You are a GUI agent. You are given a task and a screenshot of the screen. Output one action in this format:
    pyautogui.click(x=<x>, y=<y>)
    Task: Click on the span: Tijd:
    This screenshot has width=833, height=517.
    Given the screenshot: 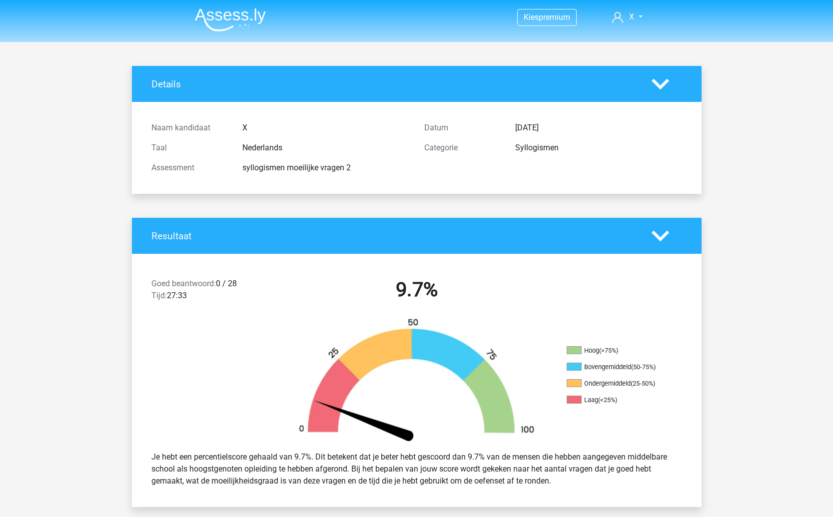 What is the action you would take?
    pyautogui.click(x=159, y=295)
    